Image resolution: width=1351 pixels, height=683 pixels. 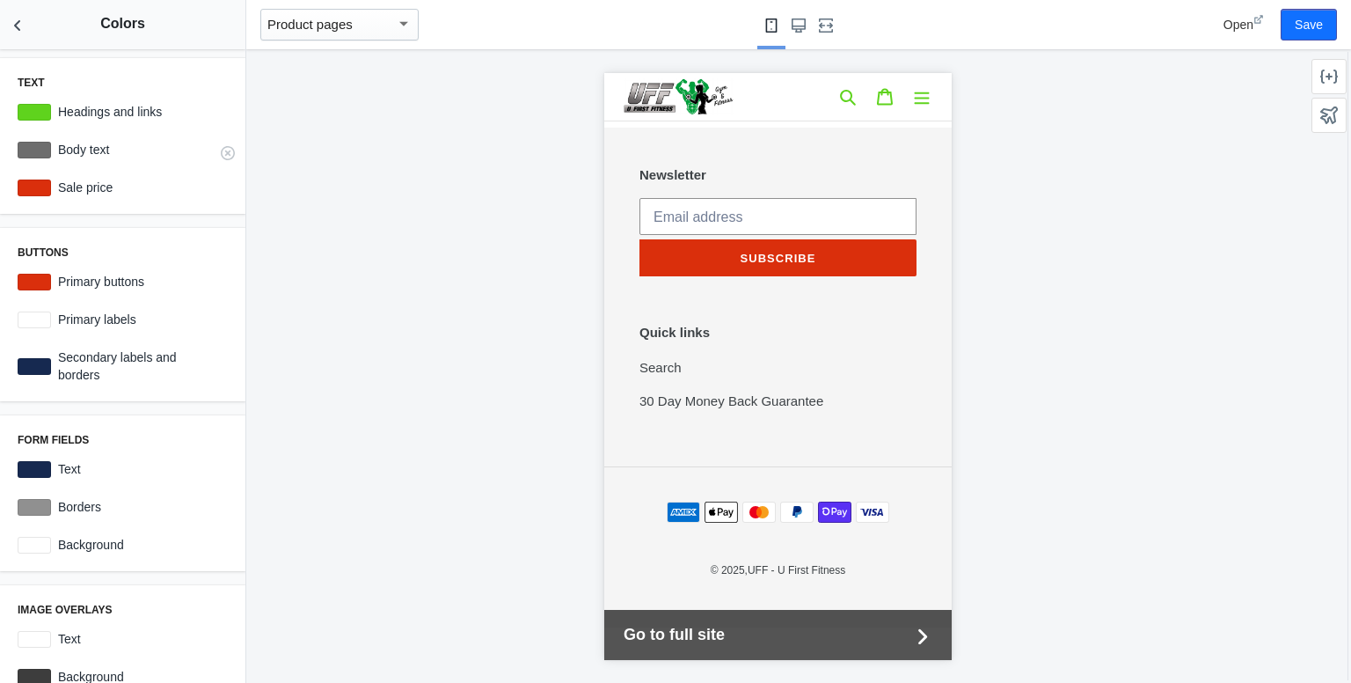 I want to click on label: Background, so click(x=139, y=544).